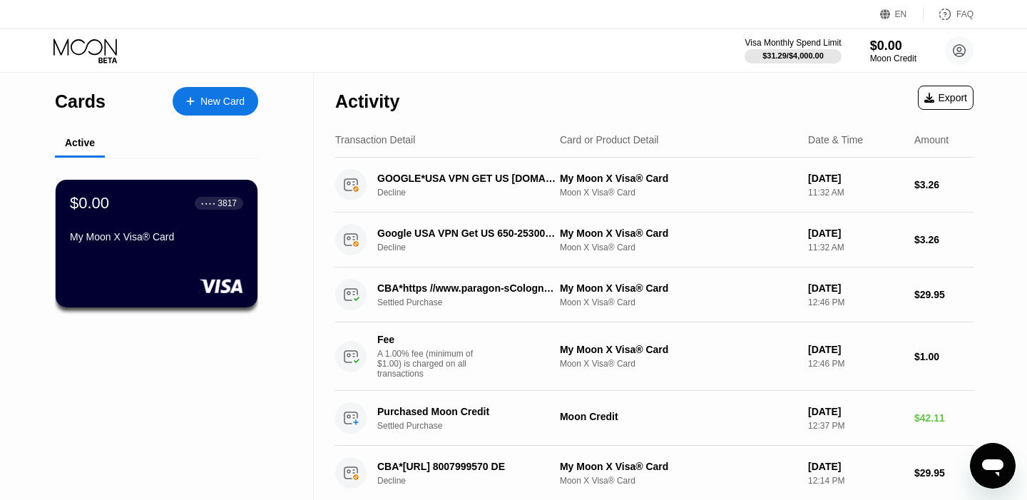 Image resolution: width=1027 pixels, height=500 pixels. What do you see at coordinates (227, 203) in the screenshot?
I see `div: 3817` at bounding box center [227, 203].